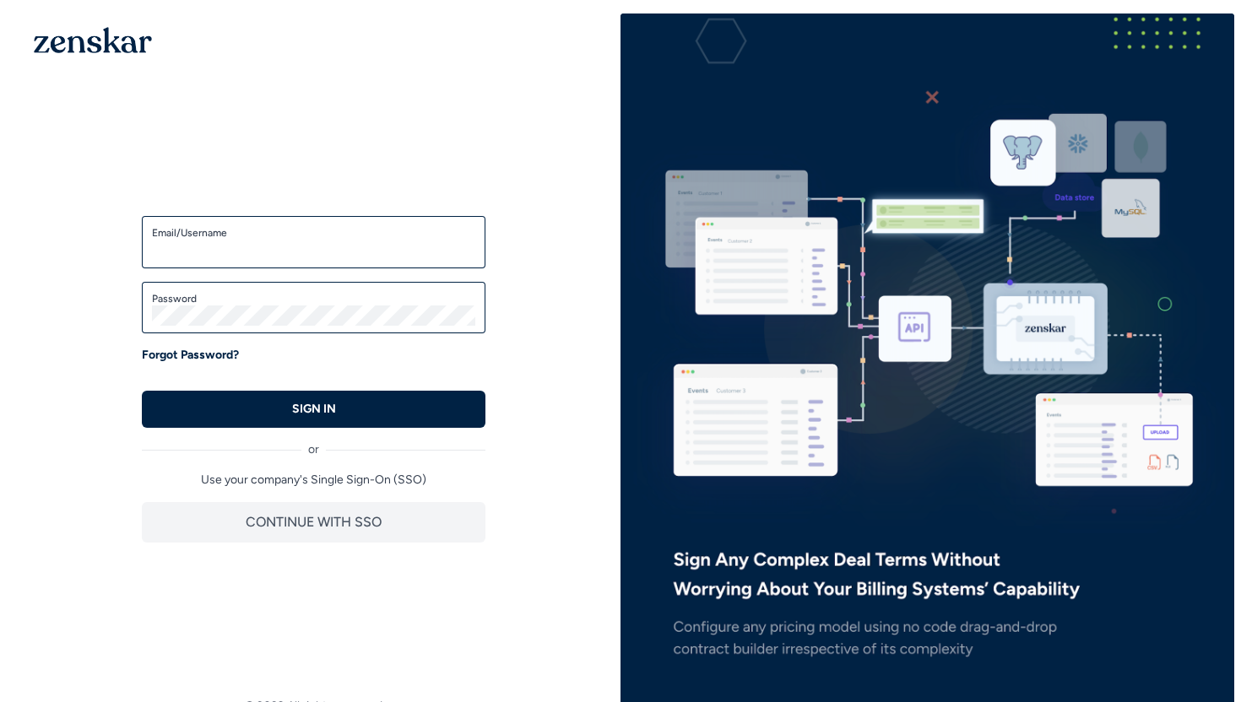  Describe the element at coordinates (190, 355) in the screenshot. I see `a: Forgot Password?` at that location.